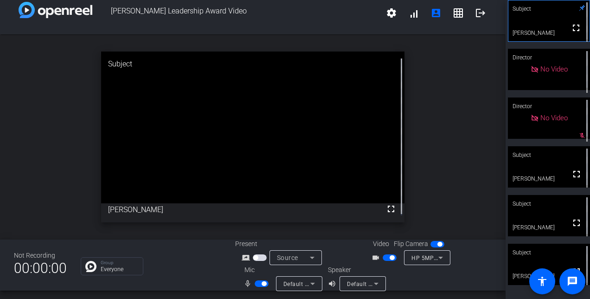 The height and width of the screenshot is (299, 590). What do you see at coordinates (377, 258) in the screenshot?
I see `mat-icon: videocam_outline` at bounding box center [377, 258].